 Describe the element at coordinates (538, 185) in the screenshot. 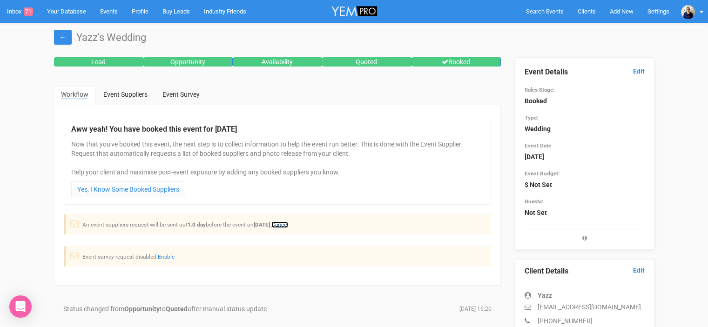

I see `strong: $ Not Set` at that location.